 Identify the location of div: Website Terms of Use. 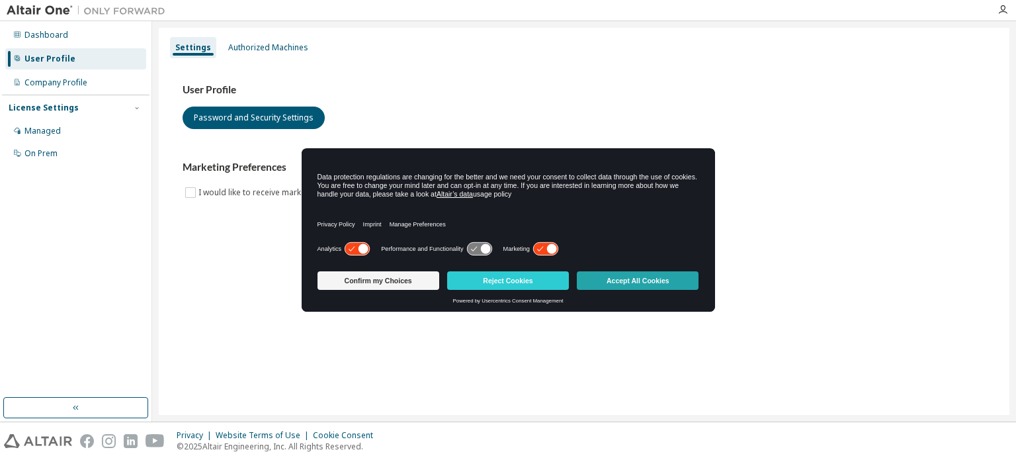
(264, 435).